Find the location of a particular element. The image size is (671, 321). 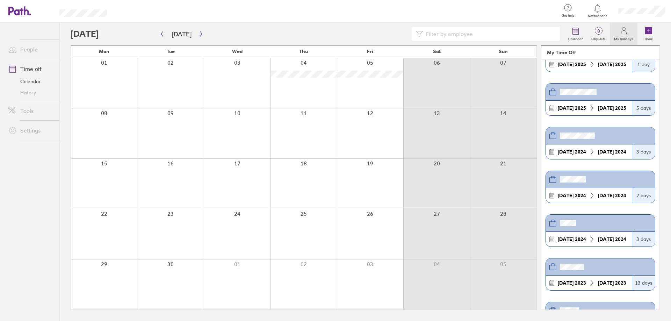

a: Tools is located at coordinates (31, 111).